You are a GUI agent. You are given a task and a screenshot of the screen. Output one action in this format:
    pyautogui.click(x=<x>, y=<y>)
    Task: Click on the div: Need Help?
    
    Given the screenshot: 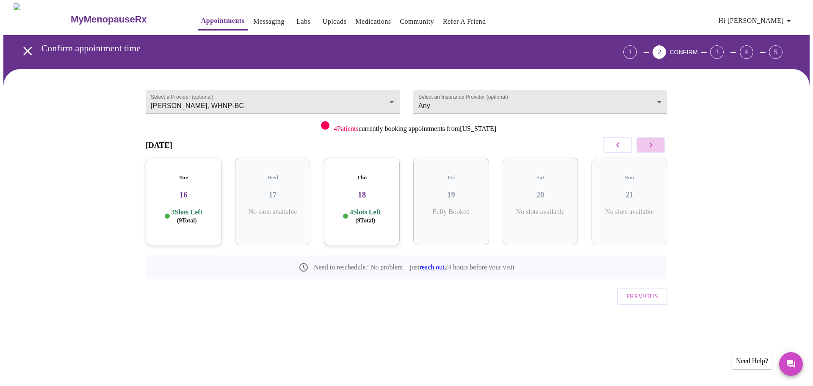 What is the action you would take?
    pyautogui.click(x=752, y=361)
    